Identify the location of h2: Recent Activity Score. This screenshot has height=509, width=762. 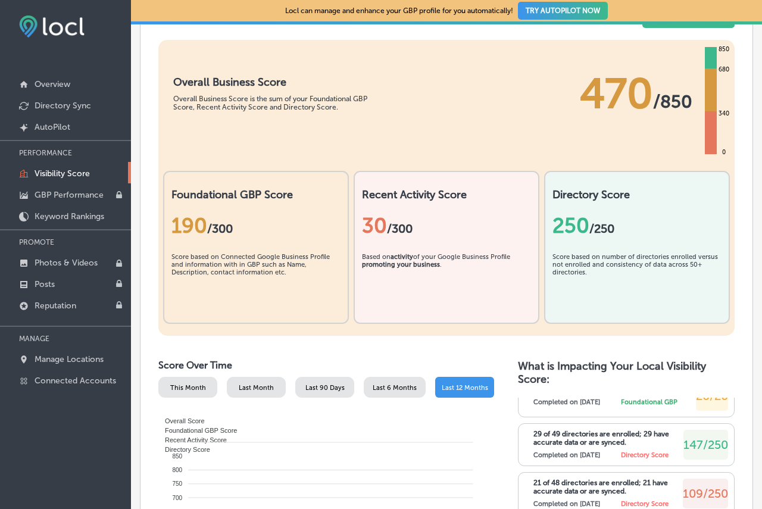
(447, 195).